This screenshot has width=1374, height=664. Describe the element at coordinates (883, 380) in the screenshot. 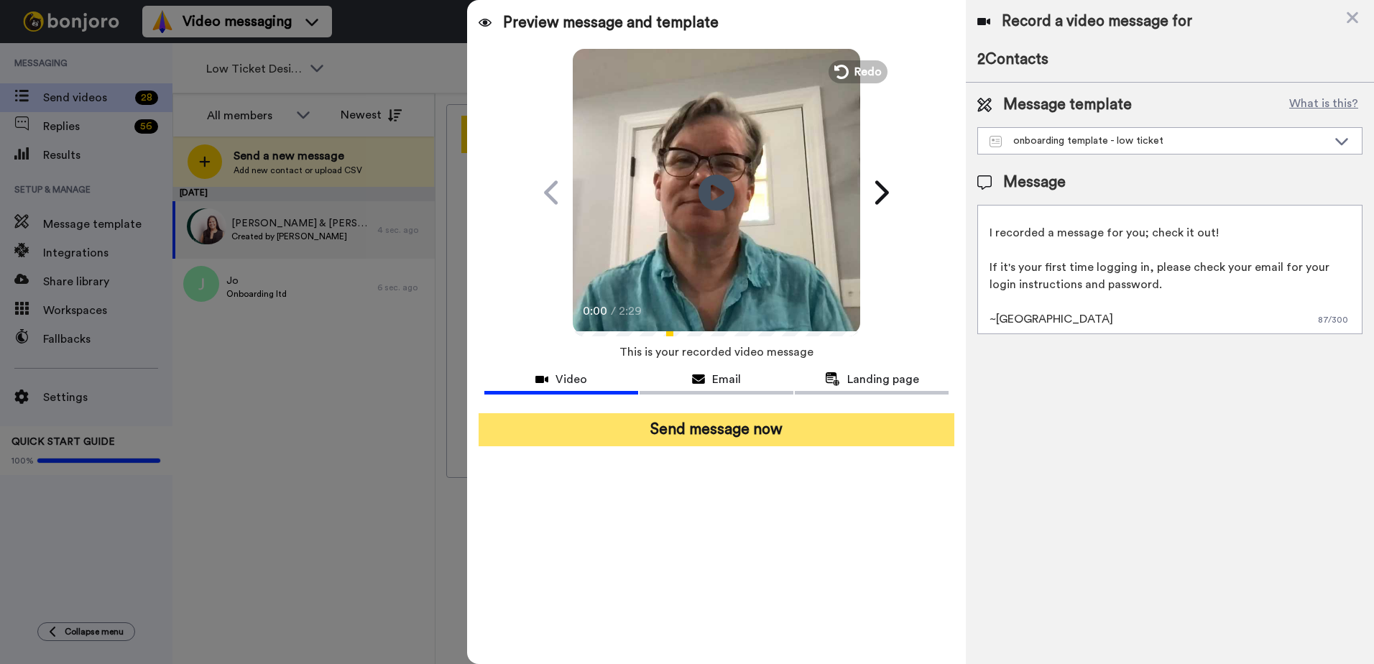

I see `span: Landing page` at that location.